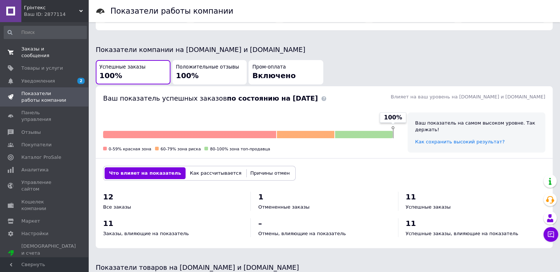  I want to click on div: Ваш ID: 2877114, so click(56, 14).